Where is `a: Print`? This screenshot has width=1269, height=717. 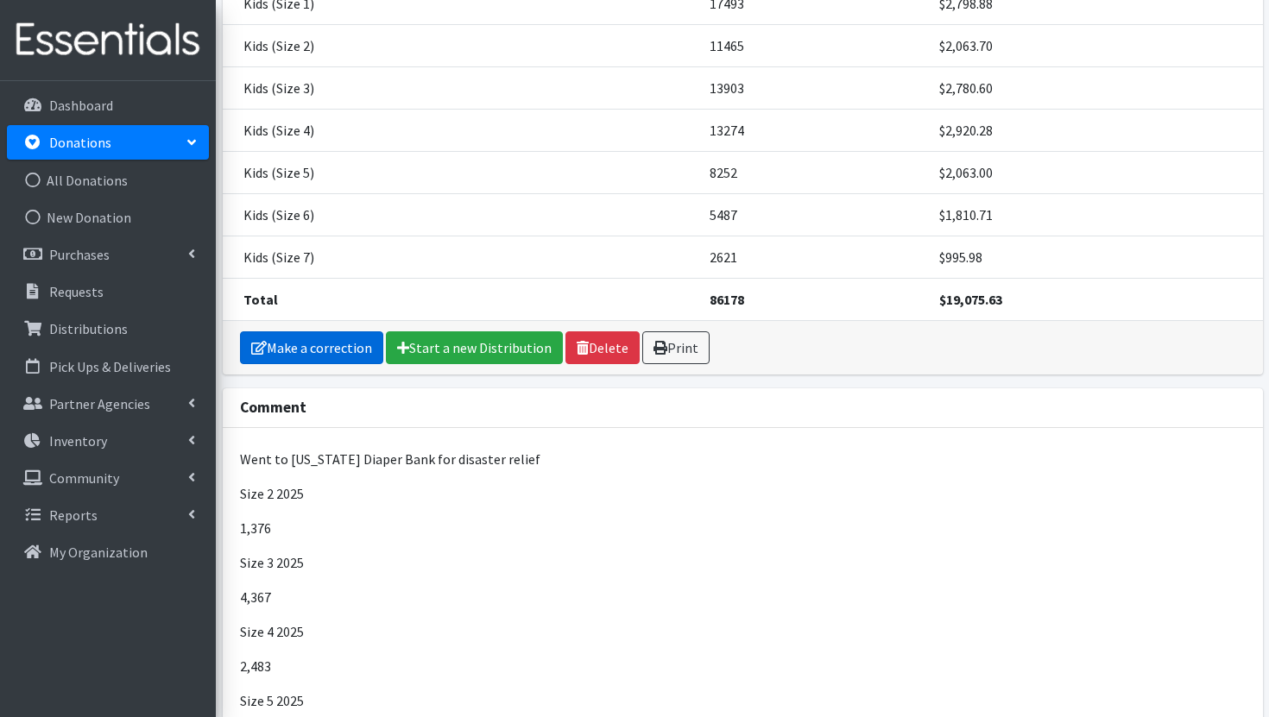 a: Print is located at coordinates (676, 348).